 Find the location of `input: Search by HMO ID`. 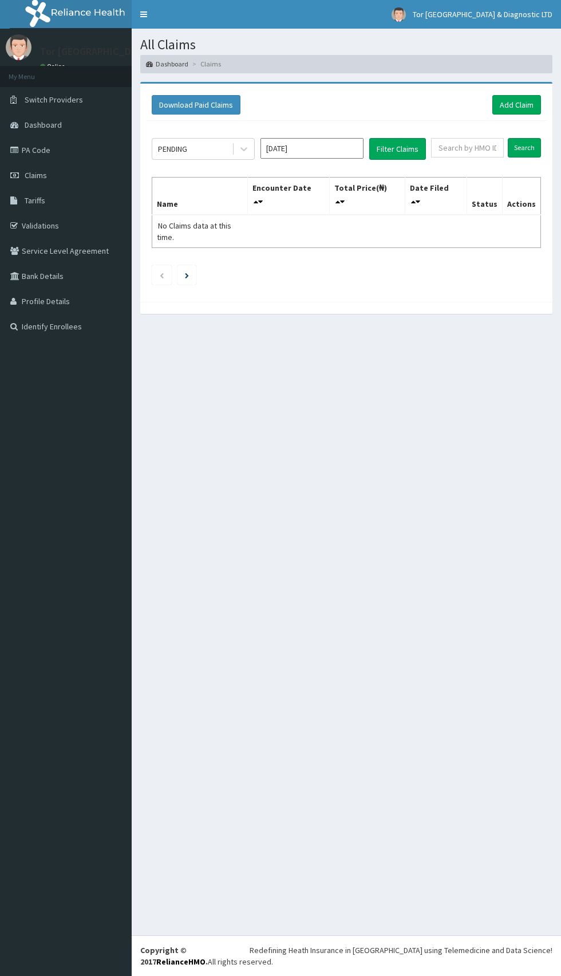

input: Search by HMO ID is located at coordinates (467, 148).